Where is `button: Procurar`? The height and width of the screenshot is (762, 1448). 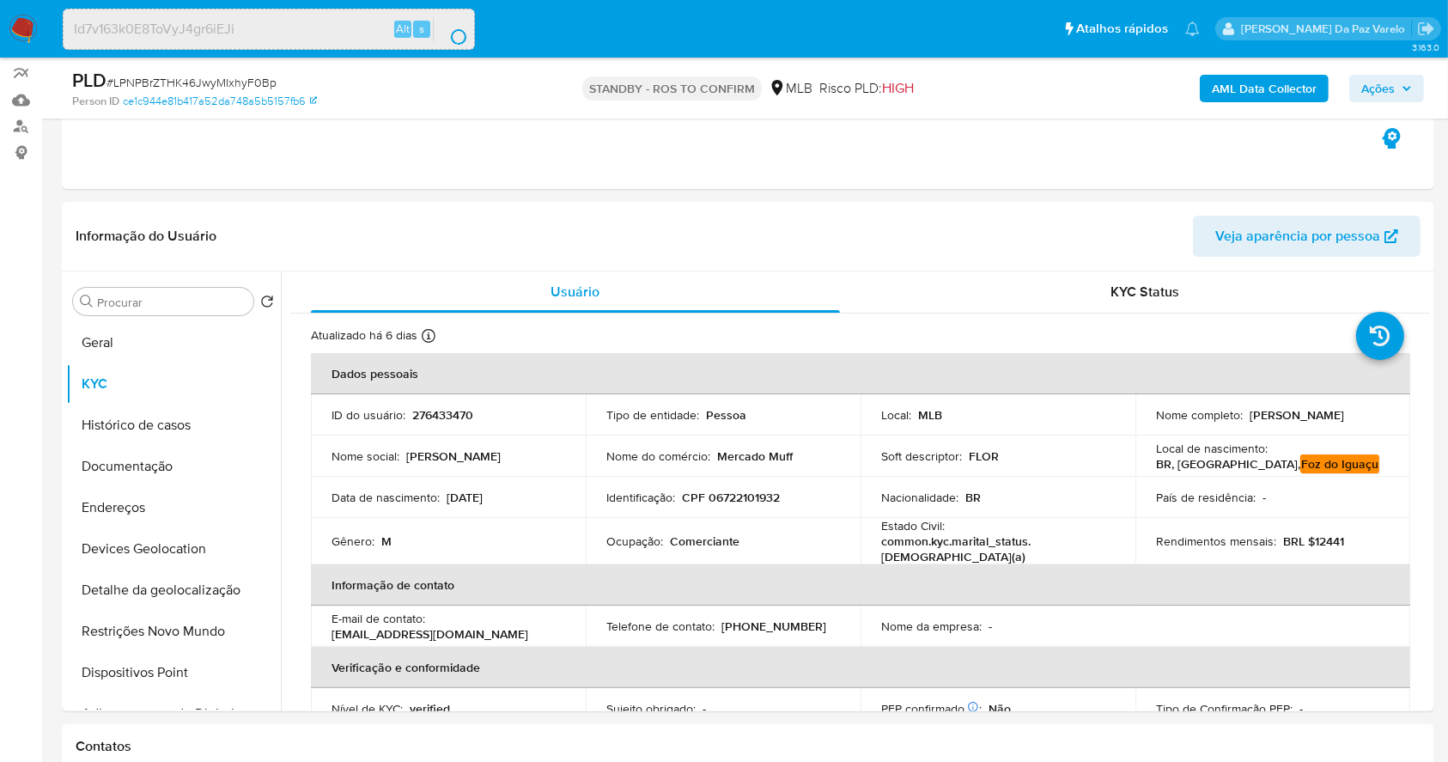 button: Procurar is located at coordinates (87, 301).